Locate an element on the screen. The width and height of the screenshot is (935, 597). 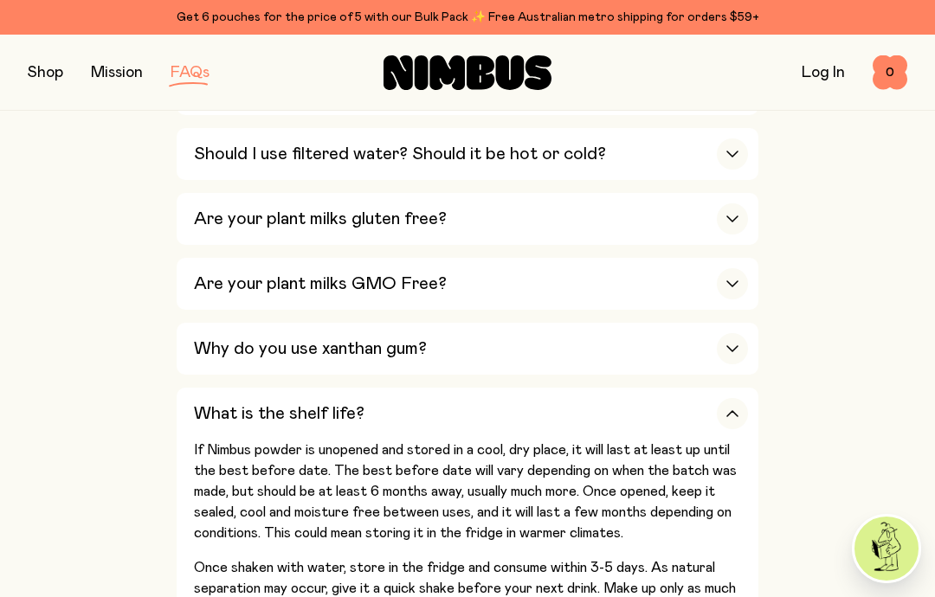
h3: Are your plant milks gluten free? is located at coordinates (320, 219).